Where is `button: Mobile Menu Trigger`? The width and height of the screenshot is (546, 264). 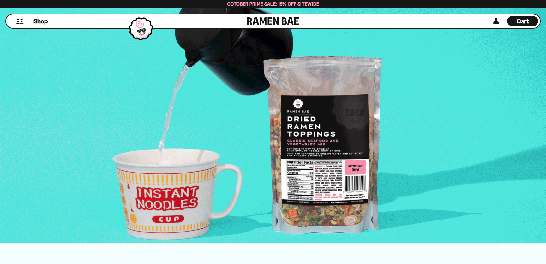
button: Mobile Menu Trigger is located at coordinates (20, 21).